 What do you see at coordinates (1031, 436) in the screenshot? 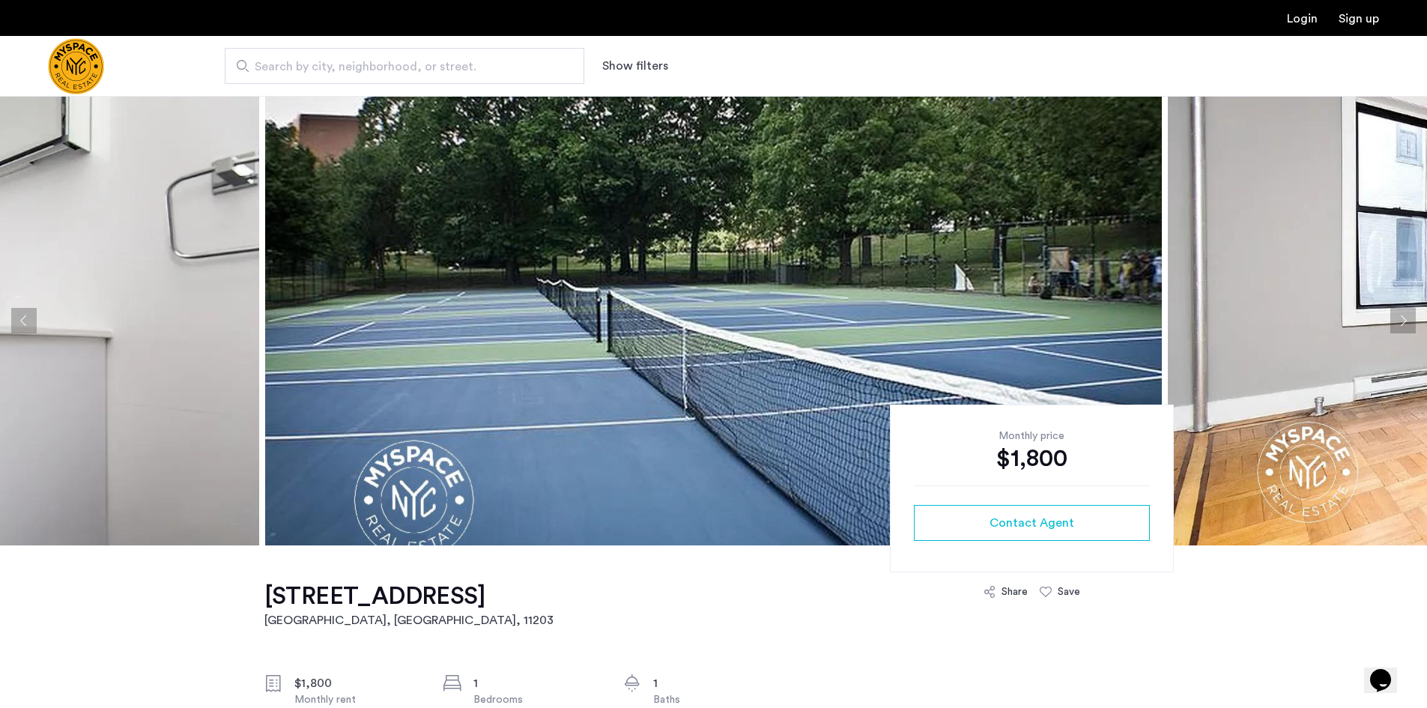
I see `div: Monthly price` at bounding box center [1031, 436].